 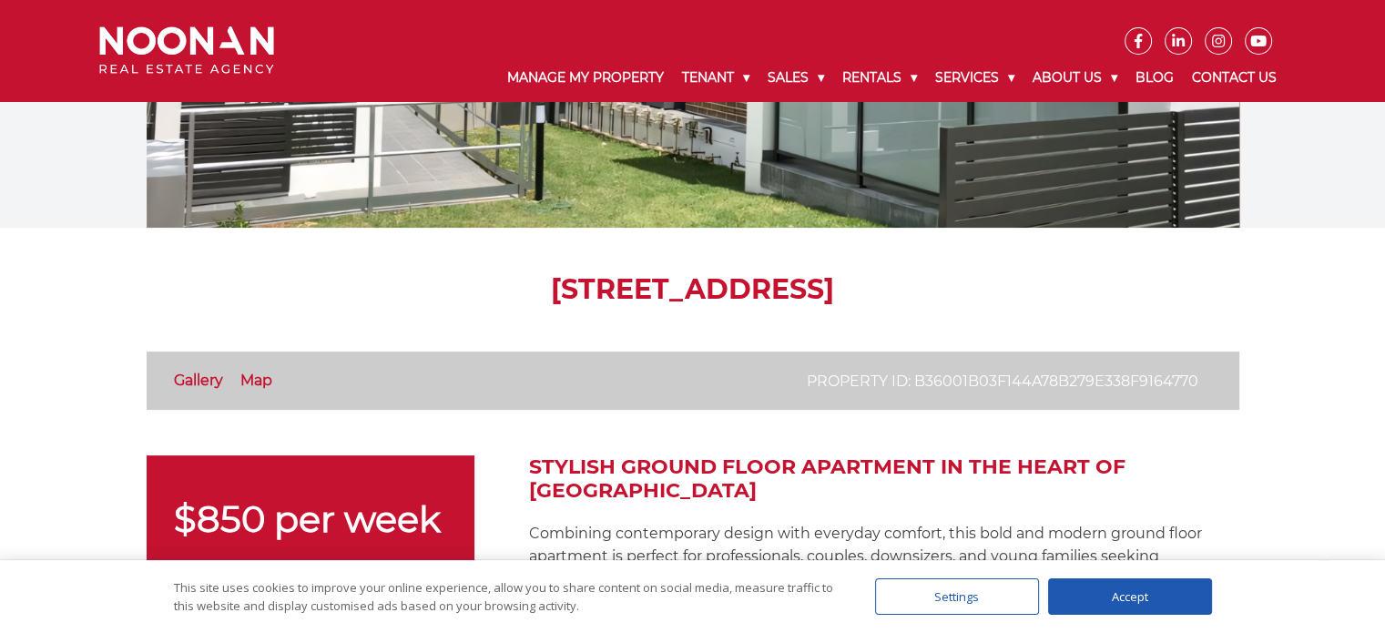 I want to click on div: Accept, so click(x=1130, y=597).